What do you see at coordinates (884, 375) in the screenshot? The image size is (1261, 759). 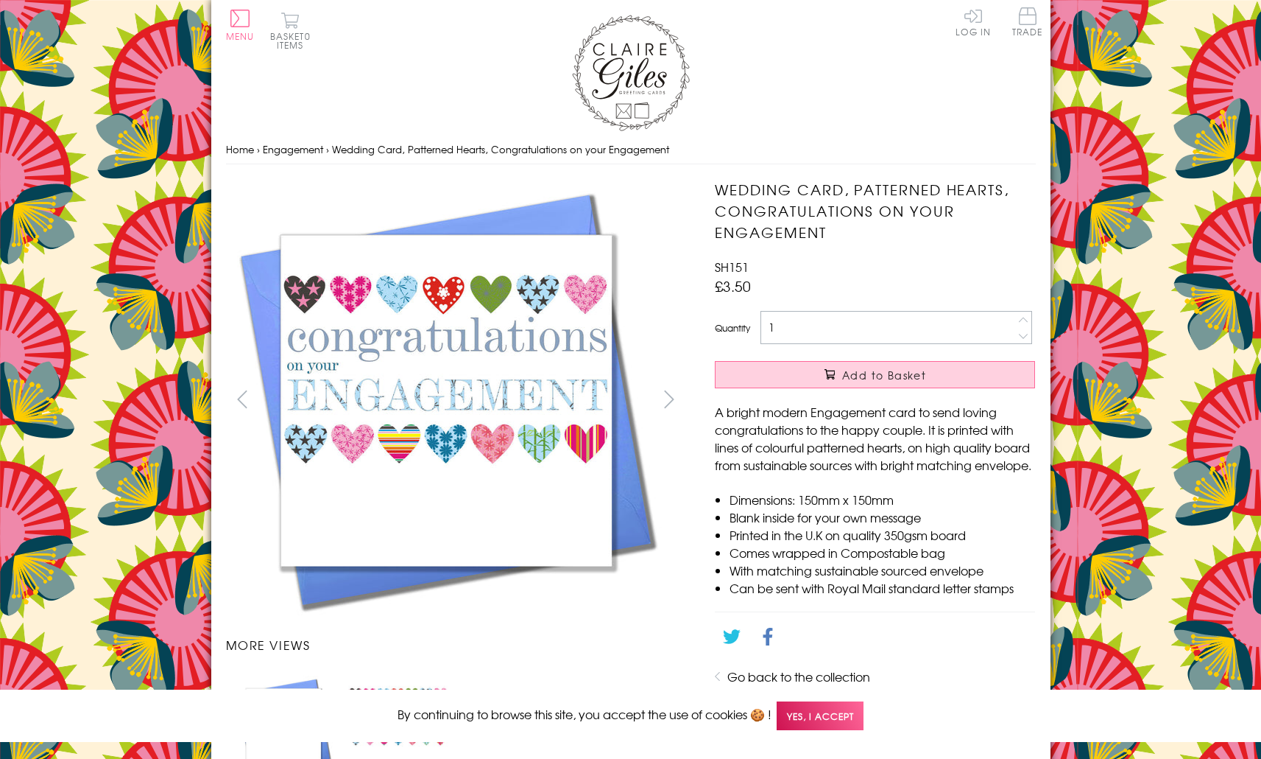 I see `span: Add to Basket` at bounding box center [884, 375].